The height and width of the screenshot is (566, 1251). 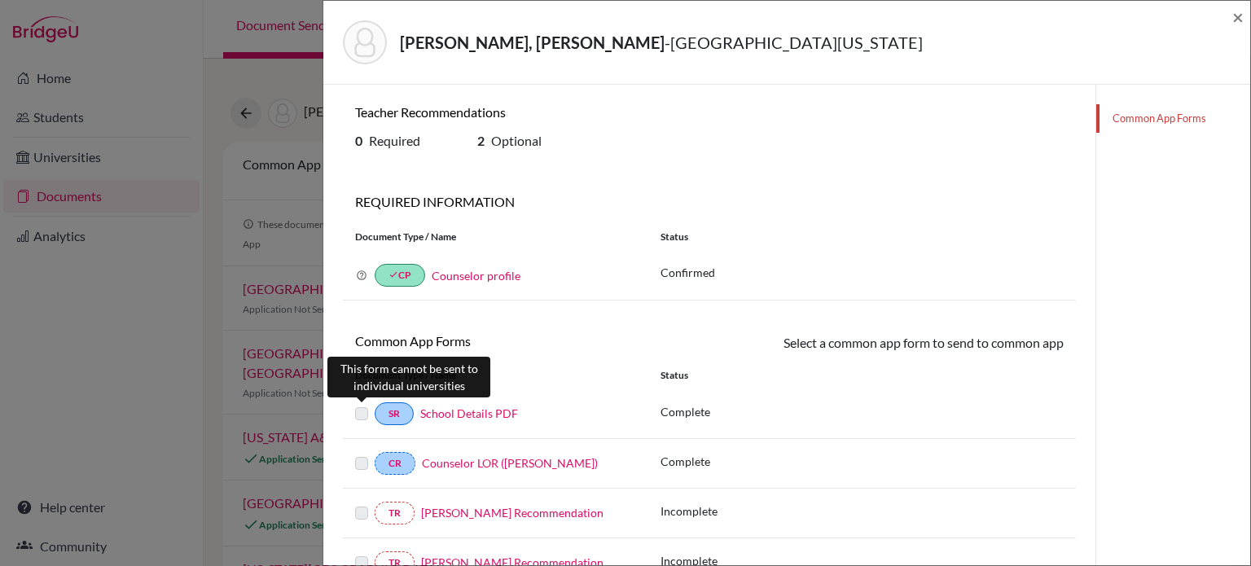 What do you see at coordinates (710, 201) in the screenshot?
I see `h6: REQUIRED INFORMATION` at bounding box center [710, 201].